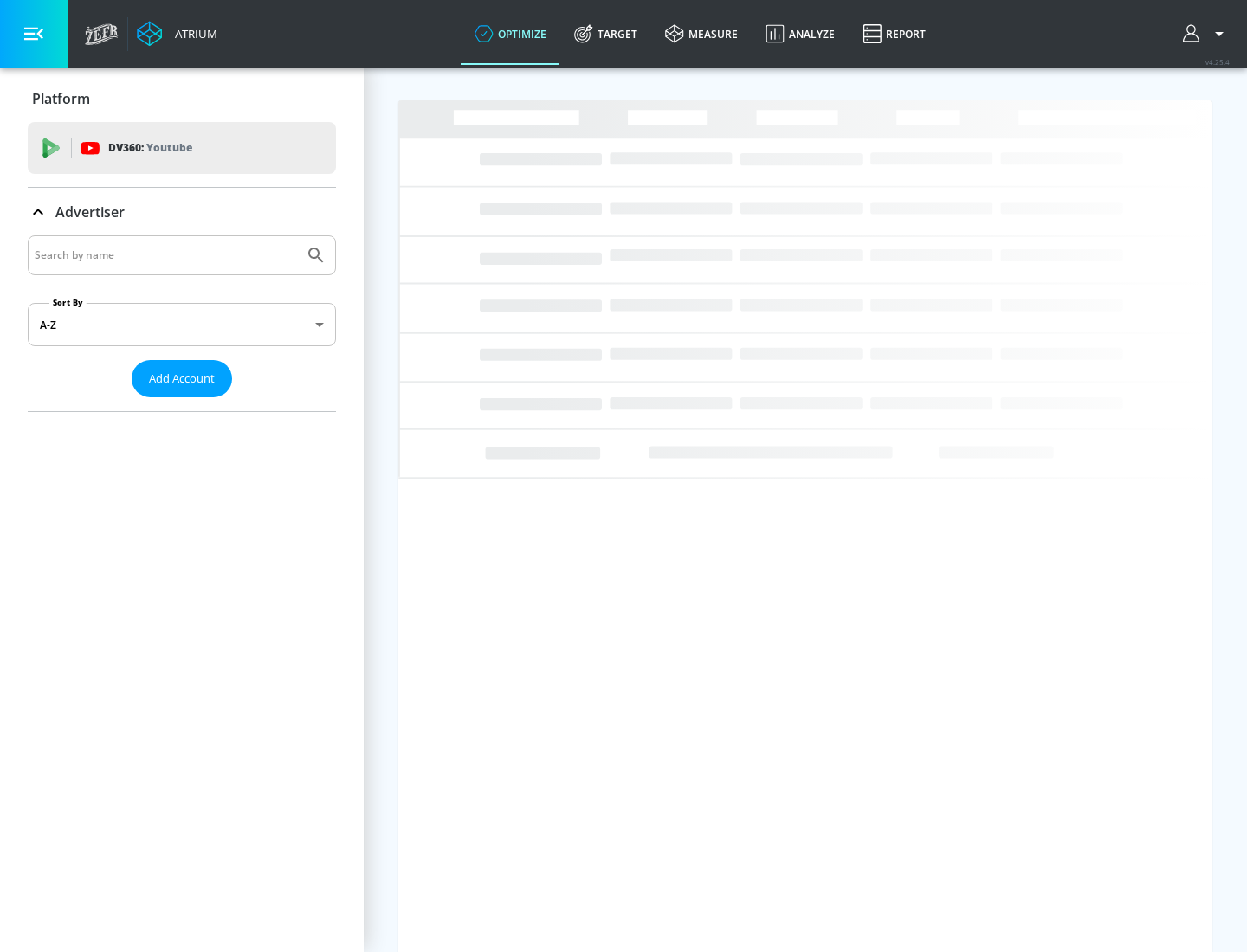 This screenshot has width=1247, height=952. Describe the element at coordinates (90, 212) in the screenshot. I see `p: Advertiser` at that location.